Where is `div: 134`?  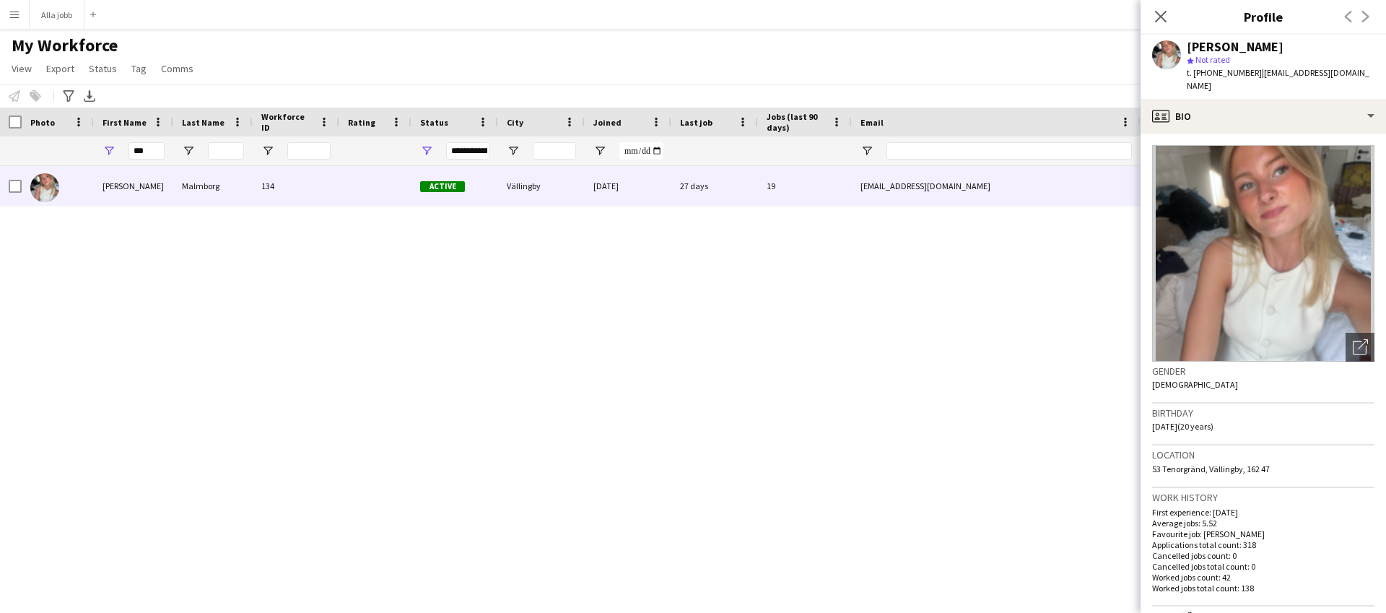
div: 134 is located at coordinates (296, 186).